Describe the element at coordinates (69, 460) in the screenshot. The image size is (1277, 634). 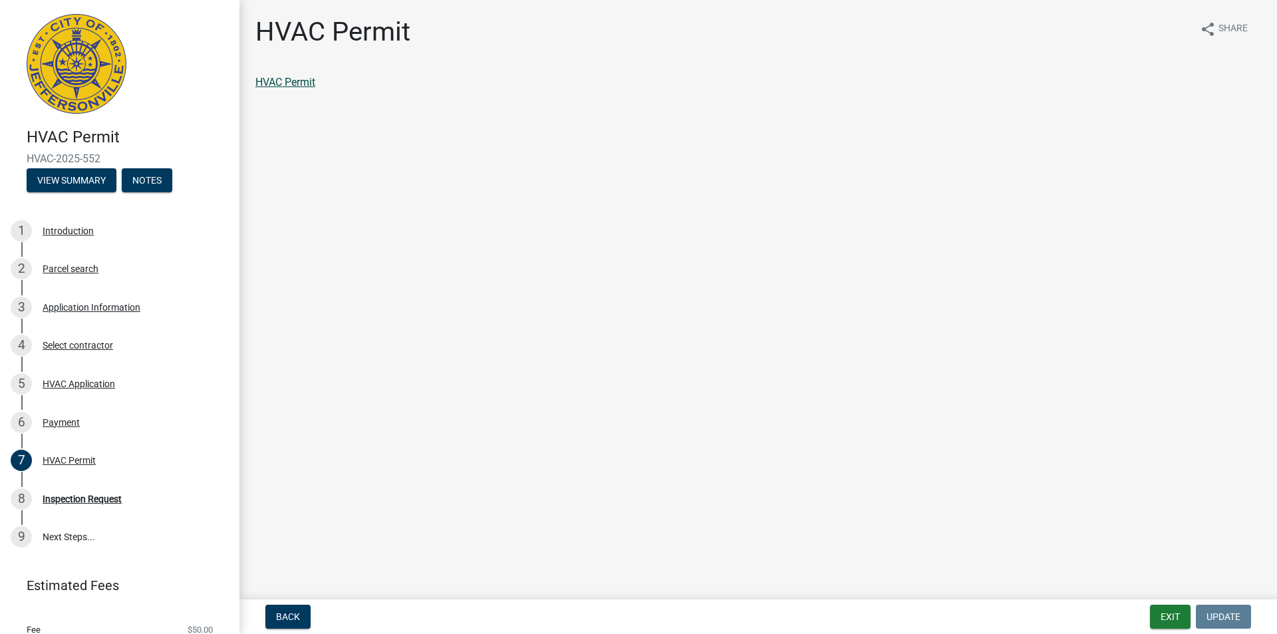
I see `div: HVAC Permit` at that location.